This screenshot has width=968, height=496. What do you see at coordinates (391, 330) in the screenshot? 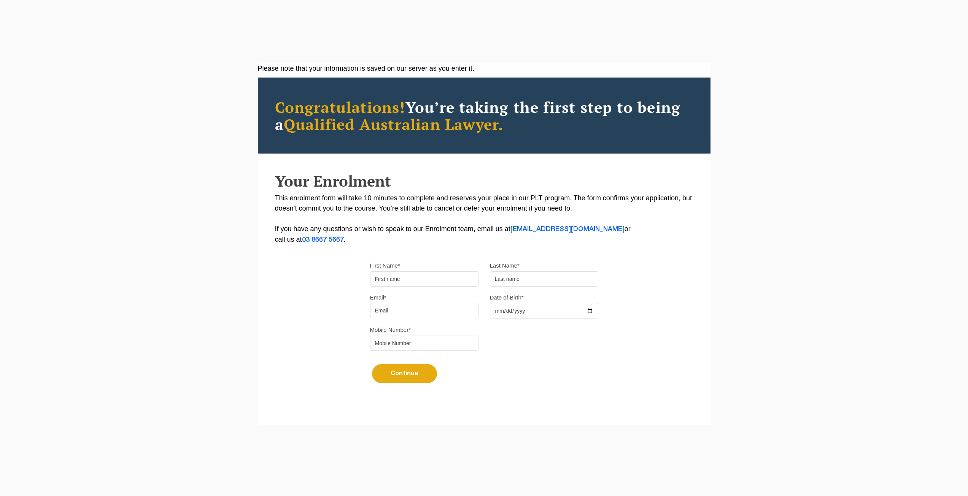
I see `label: Mobile Number*` at bounding box center [391, 330].